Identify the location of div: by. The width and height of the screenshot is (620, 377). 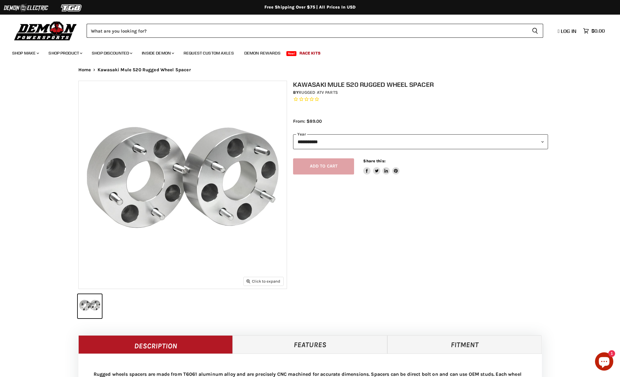
(420, 93).